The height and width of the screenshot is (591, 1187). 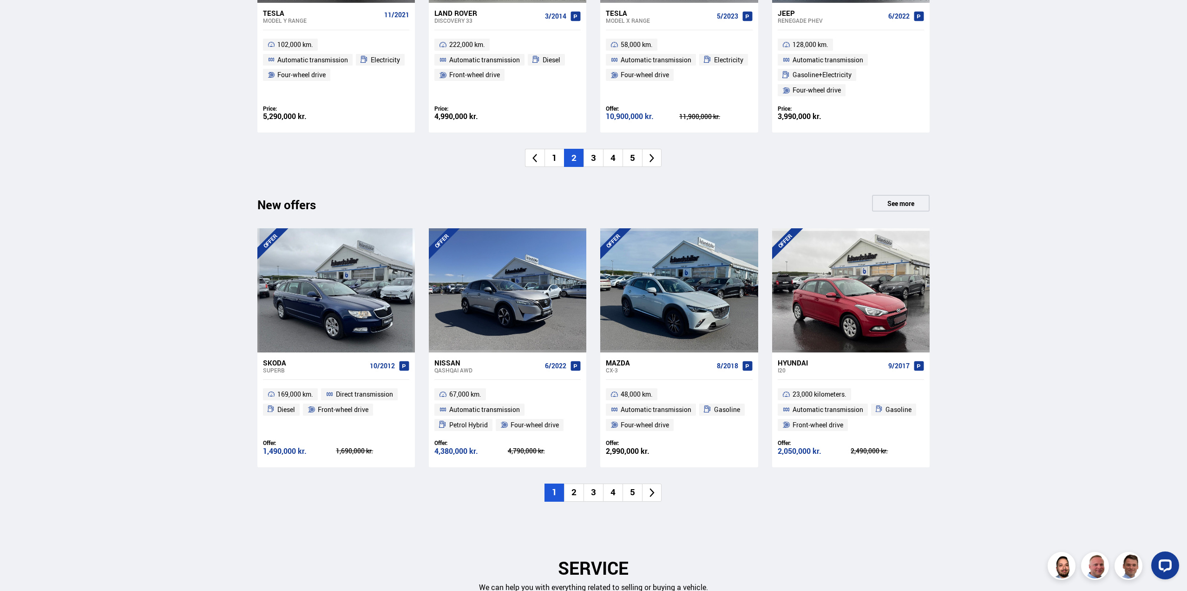 What do you see at coordinates (295, 394) in the screenshot?
I see `font: 169,000 km.` at bounding box center [295, 394].